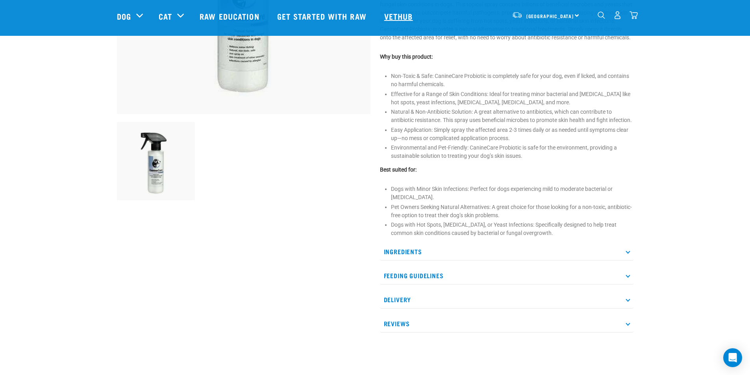 The height and width of the screenshot is (375, 750). What do you see at coordinates (507, 300) in the screenshot?
I see `p: Delivery` at bounding box center [507, 300].